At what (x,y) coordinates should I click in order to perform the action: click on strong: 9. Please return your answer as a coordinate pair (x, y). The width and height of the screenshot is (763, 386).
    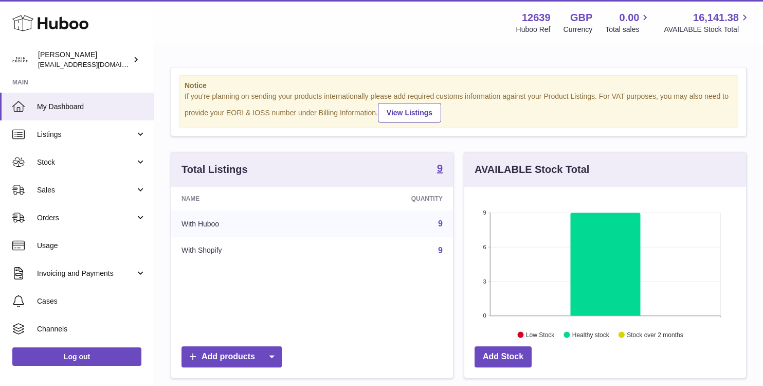
    Looking at the image, I should click on (440, 168).